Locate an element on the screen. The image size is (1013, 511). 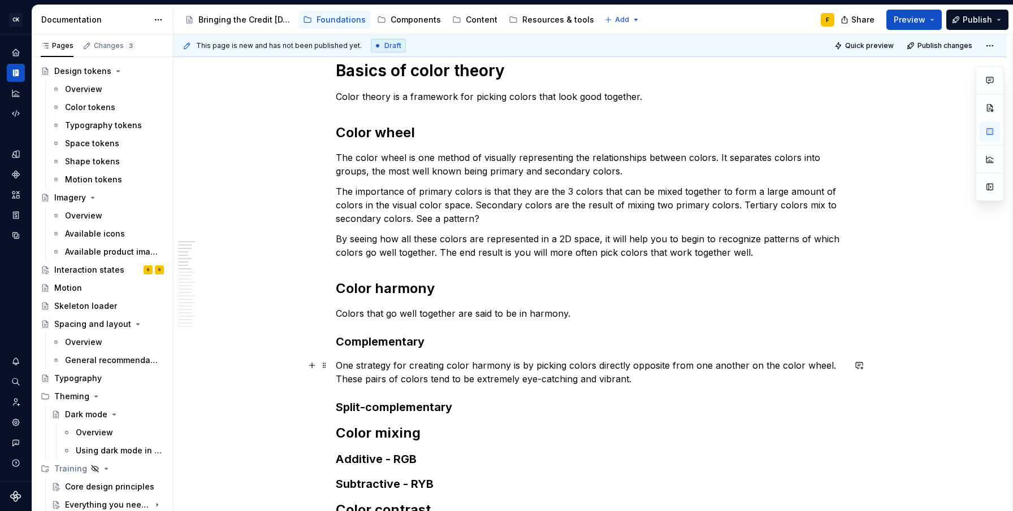
div: Analytics is located at coordinates (16, 93).